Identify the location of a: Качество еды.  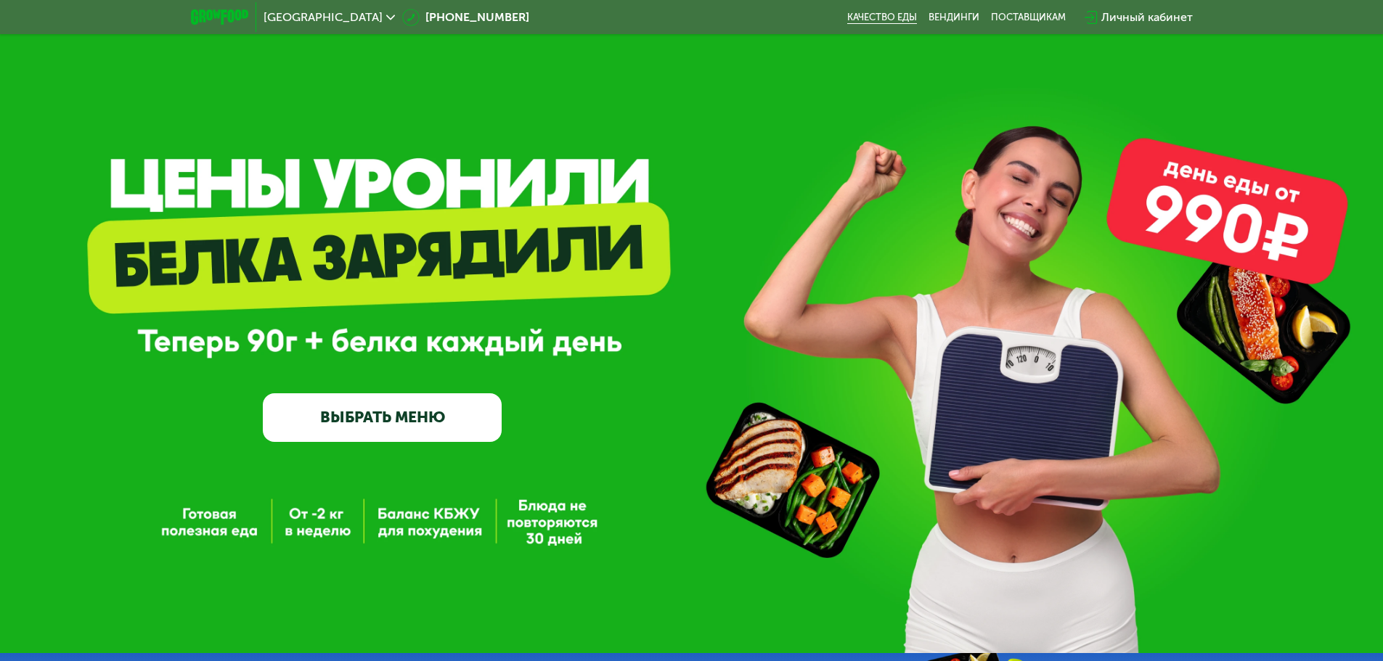
(882, 17).